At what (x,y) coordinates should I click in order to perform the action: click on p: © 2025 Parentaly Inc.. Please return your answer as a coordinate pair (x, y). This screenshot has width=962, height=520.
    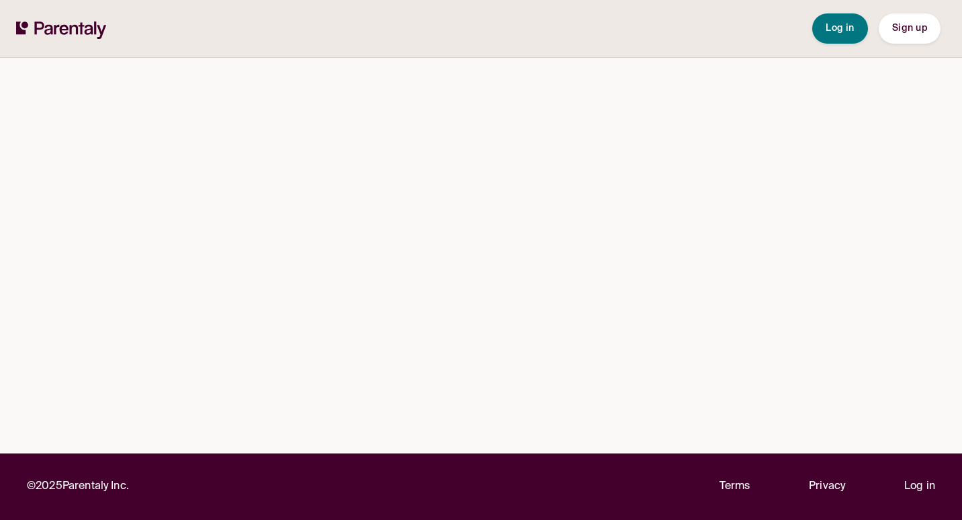
    Looking at the image, I should click on (78, 486).